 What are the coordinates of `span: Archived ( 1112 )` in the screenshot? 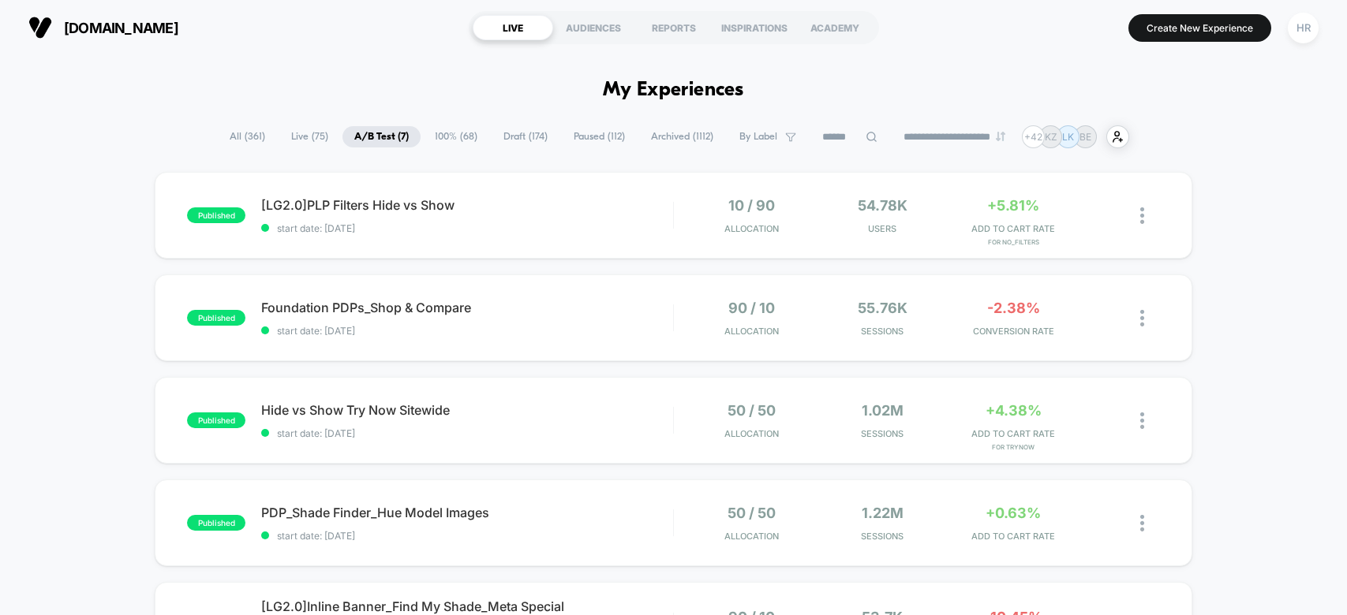 It's located at (682, 136).